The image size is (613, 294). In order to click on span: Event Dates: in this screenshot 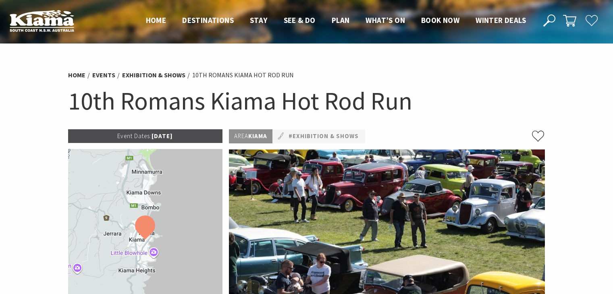, I will do `click(134, 136)`.